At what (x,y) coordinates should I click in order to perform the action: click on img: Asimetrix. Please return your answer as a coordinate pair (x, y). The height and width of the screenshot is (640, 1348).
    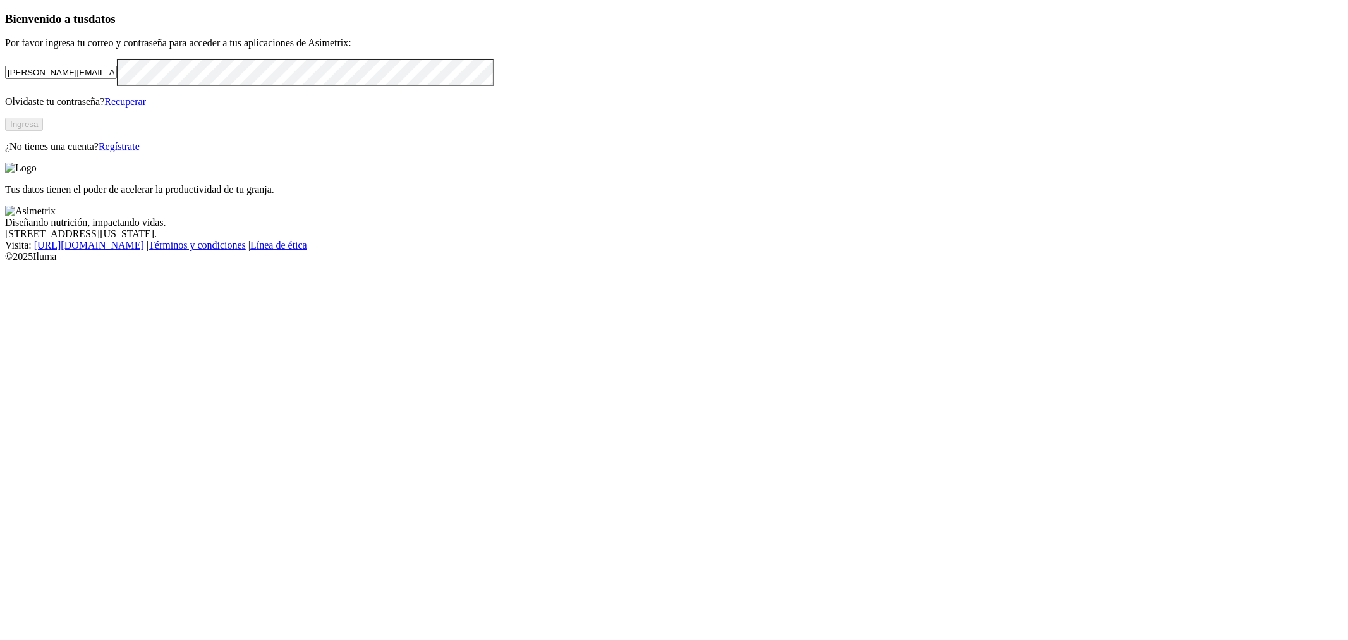
    Looking at the image, I should click on (30, 211).